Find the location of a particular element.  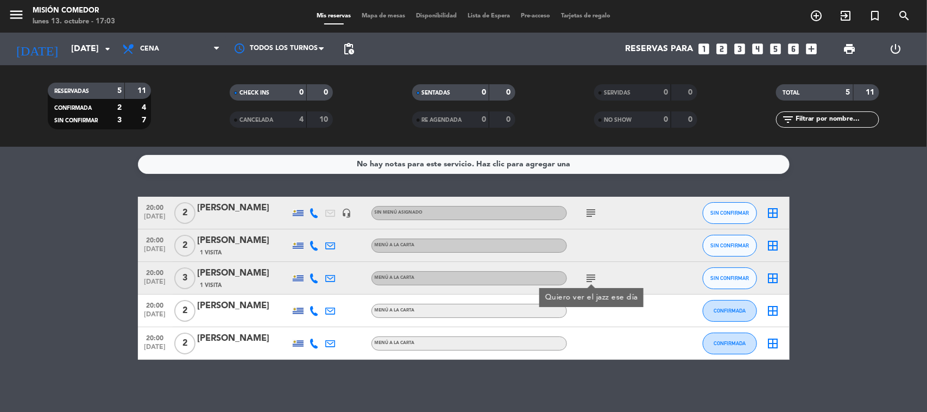

input: Filtrar por nombre... is located at coordinates (836, 119).